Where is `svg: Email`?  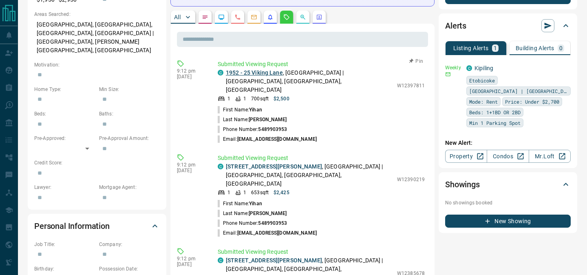 svg: Email is located at coordinates (448, 74).